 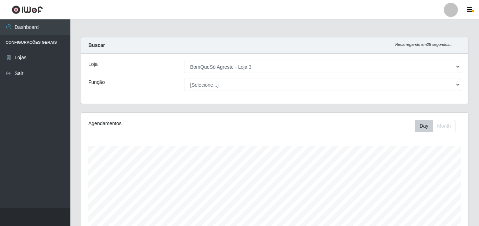 I want to click on div: Toolbar with button groups, so click(x=438, y=126).